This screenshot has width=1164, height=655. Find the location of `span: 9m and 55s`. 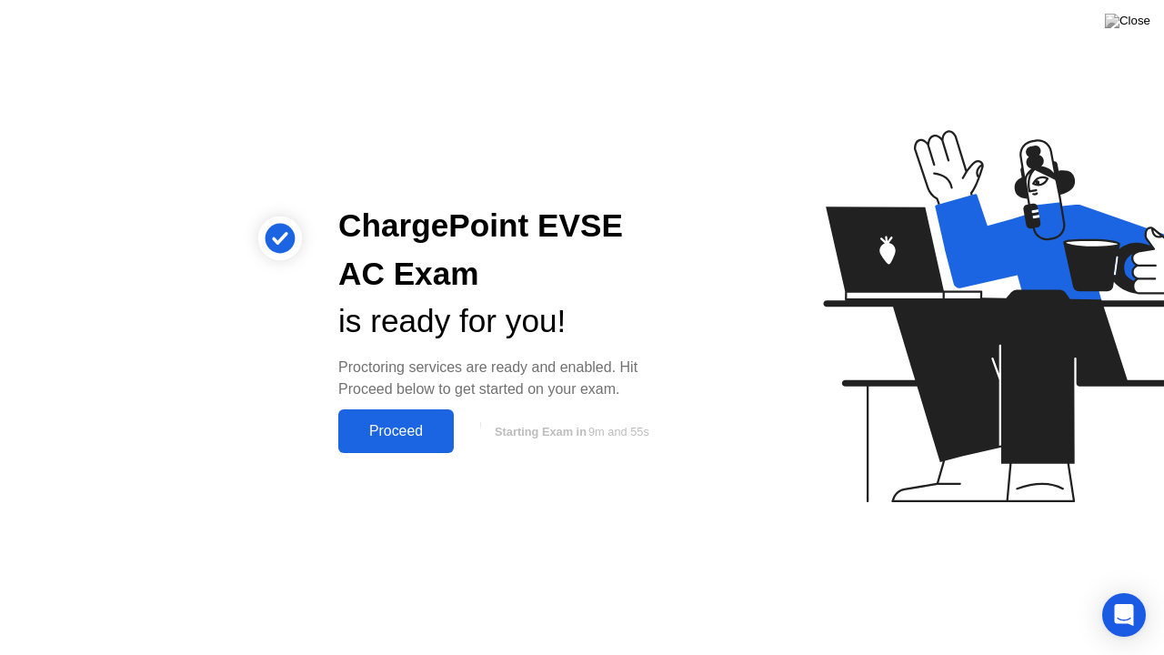

span: 9m and 55s is located at coordinates (618, 431).